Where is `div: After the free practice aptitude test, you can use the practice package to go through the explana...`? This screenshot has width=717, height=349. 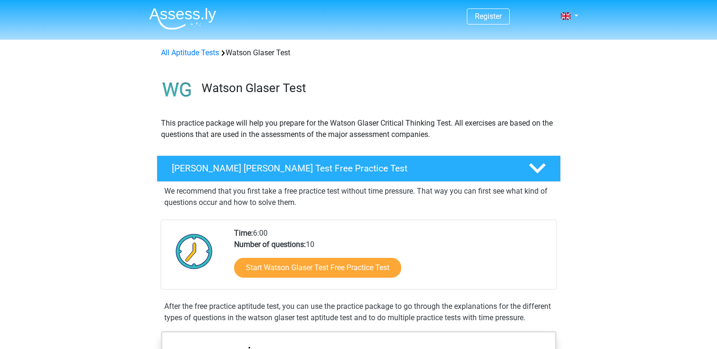 div: After the free practice aptitude test, you can use the practice package to go through the explana... is located at coordinates (359, 312).